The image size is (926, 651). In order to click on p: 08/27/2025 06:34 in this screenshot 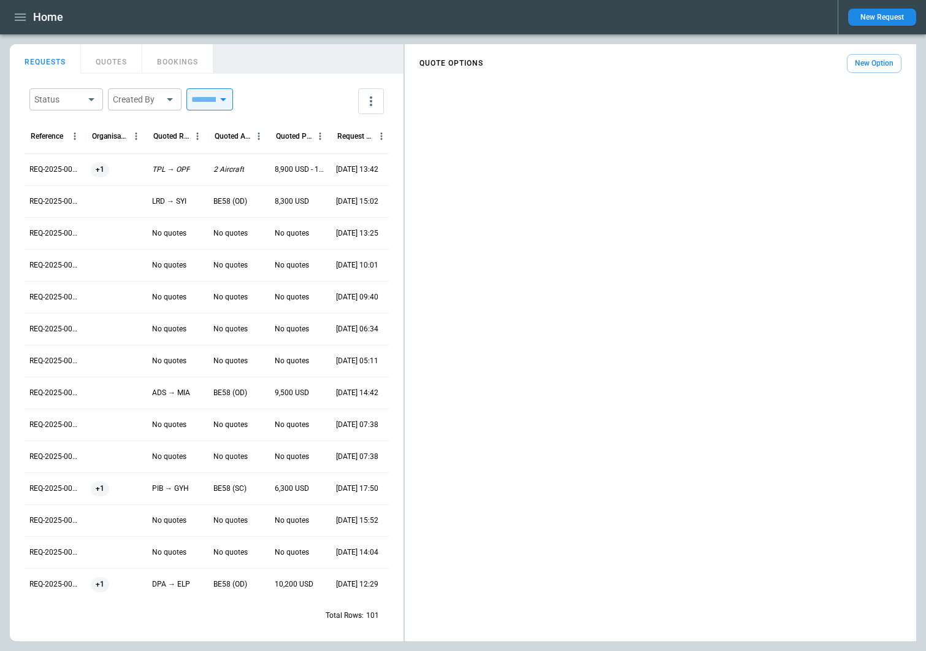, I will do `click(357, 329)`.